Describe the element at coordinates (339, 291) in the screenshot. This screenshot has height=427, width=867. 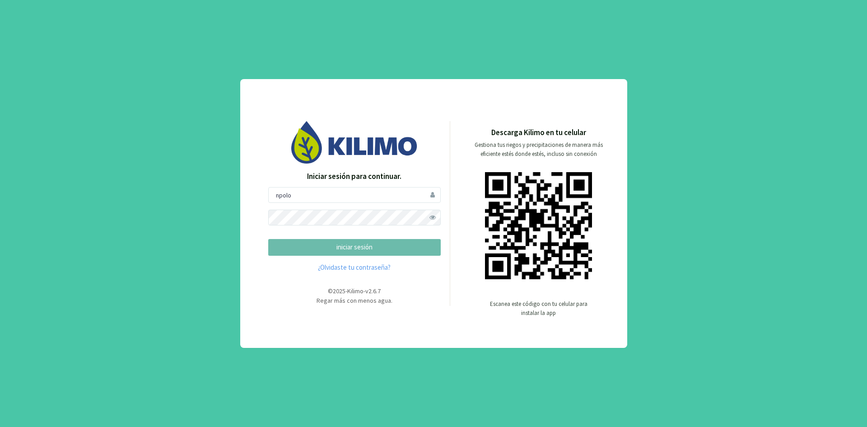
I see `span: 2025` at that location.